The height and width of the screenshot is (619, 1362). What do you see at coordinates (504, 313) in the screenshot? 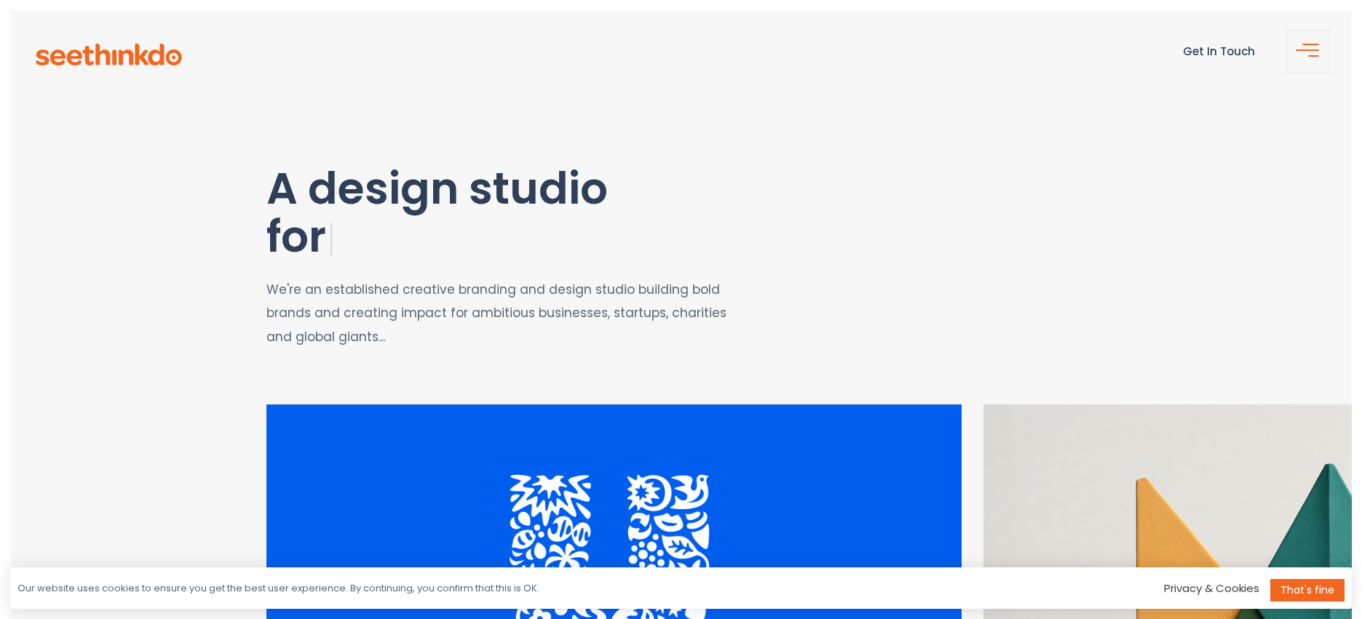
I see `p: We're an established creative branding and design studio building bold brands and creating impact...` at bounding box center [504, 313].